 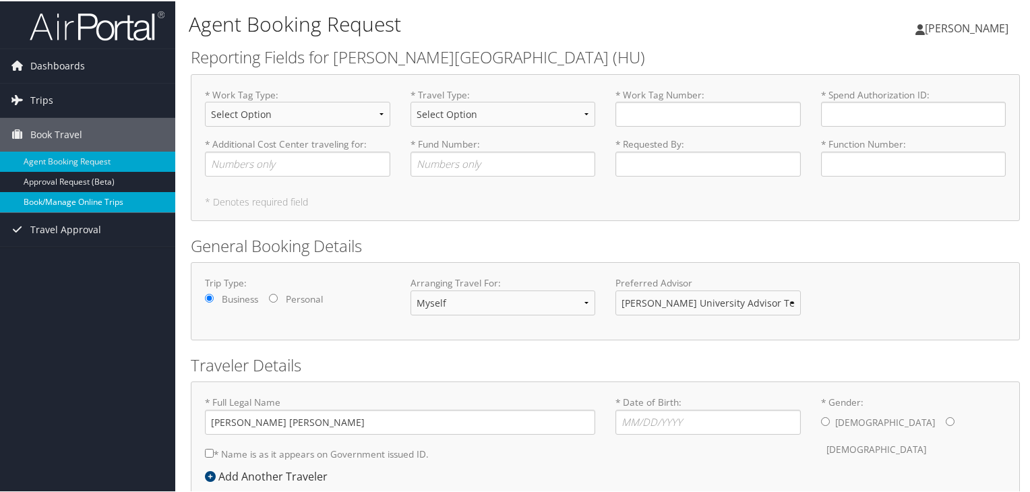 I want to click on input: * Function Number:, so click(x=913, y=162).